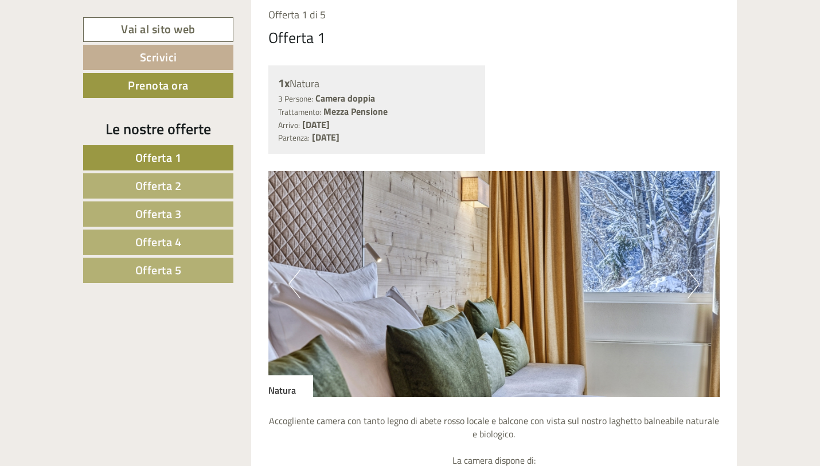 The image size is (820, 466). Describe the element at coordinates (284, 83) in the screenshot. I see `b: 1x` at that location.